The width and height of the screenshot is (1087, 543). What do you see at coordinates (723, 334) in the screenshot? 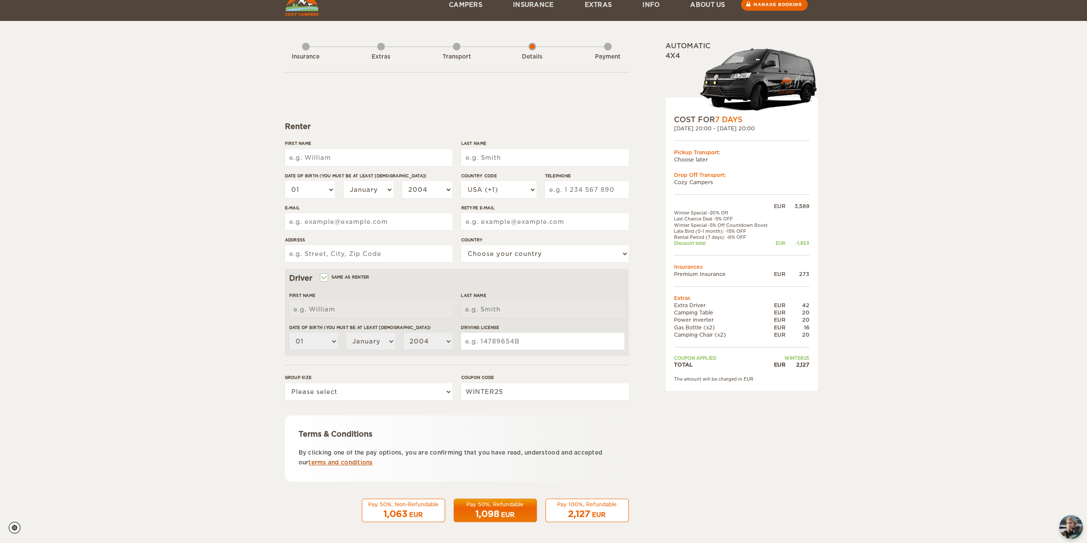
I see `td: Camping Chair (x2)` at bounding box center [723, 334].